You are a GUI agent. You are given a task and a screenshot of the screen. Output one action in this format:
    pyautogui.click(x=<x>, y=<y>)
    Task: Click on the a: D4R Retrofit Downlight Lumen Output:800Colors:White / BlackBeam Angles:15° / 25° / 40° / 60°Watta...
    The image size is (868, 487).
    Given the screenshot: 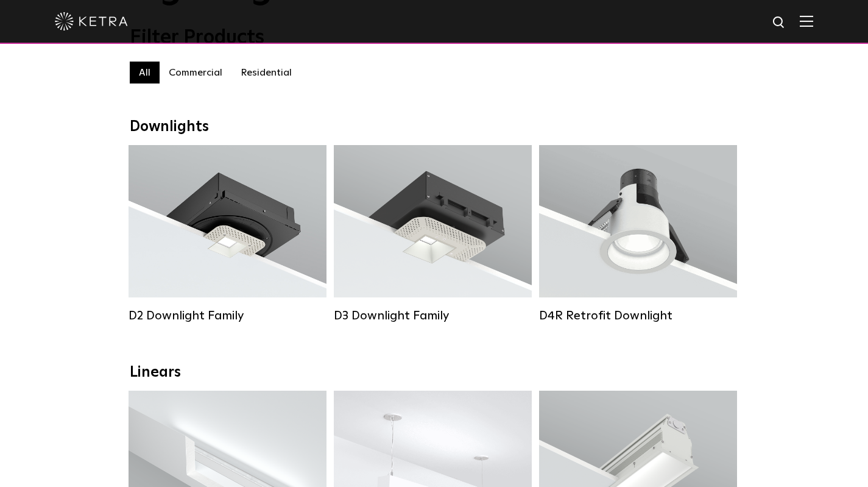 What is the action you would take?
    pyautogui.click(x=638, y=234)
    